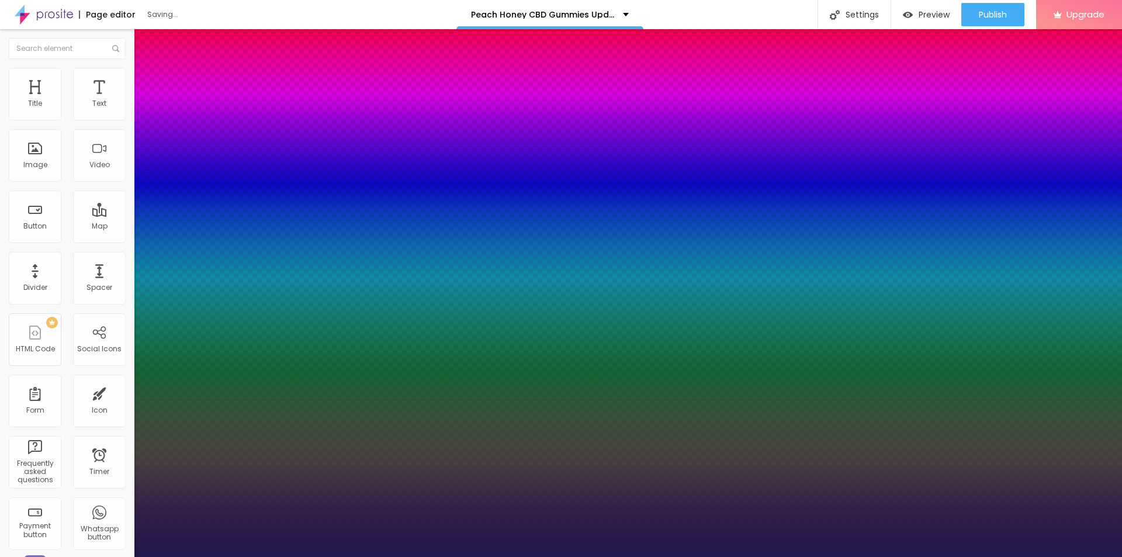 The image size is (1122, 557). What do you see at coordinates (926, 15) in the screenshot?
I see `button: Preview` at bounding box center [926, 15].